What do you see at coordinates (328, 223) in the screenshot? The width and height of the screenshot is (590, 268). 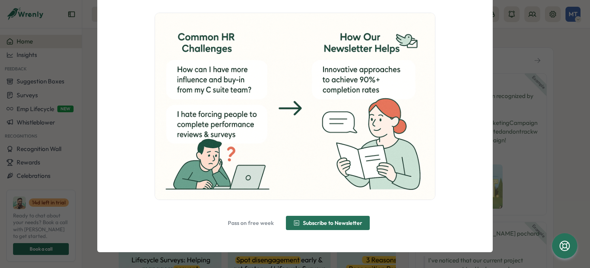 I see `a: Subscribe to Newsletter` at bounding box center [328, 223].